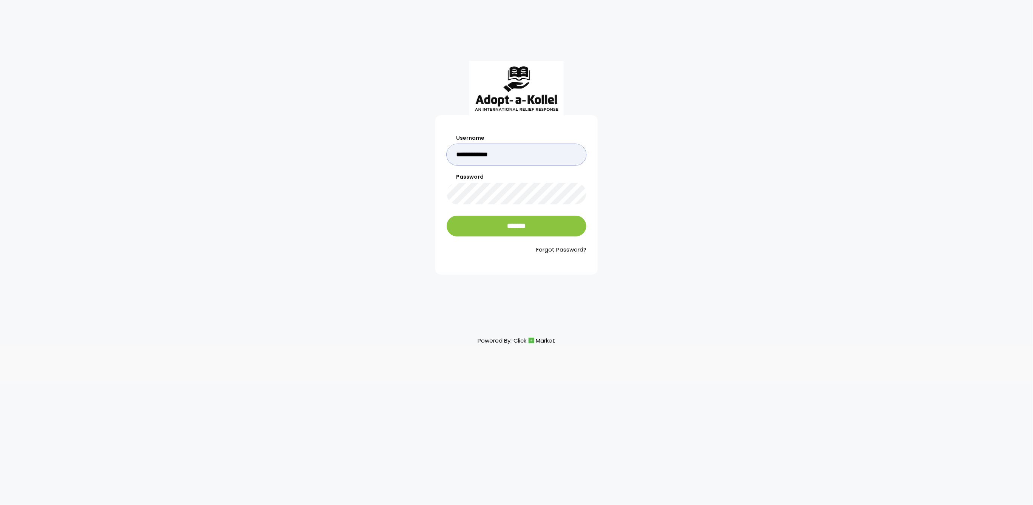 The image size is (1033, 505). What do you see at coordinates (531, 340) in the screenshot?
I see `img: cm_icon.png` at bounding box center [531, 340].